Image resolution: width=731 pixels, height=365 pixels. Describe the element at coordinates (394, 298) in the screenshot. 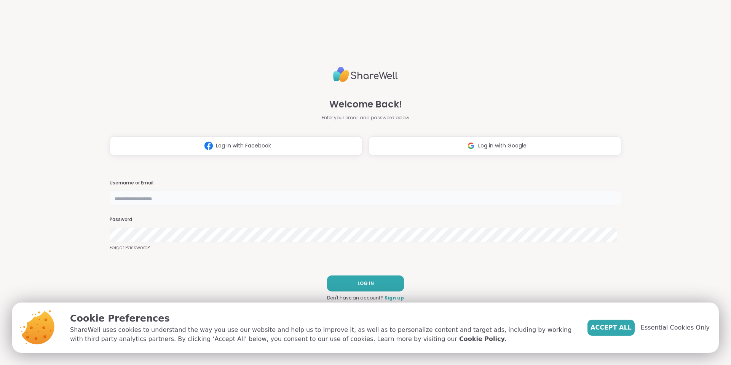

I see `a: Sign up` at that location.